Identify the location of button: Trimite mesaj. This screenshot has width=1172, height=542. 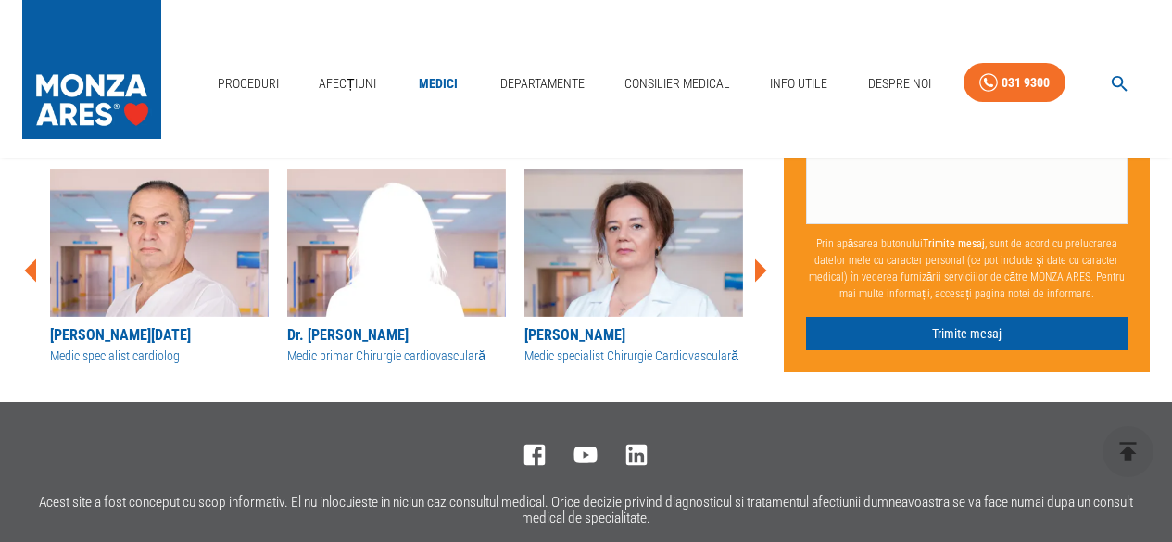
(966, 333).